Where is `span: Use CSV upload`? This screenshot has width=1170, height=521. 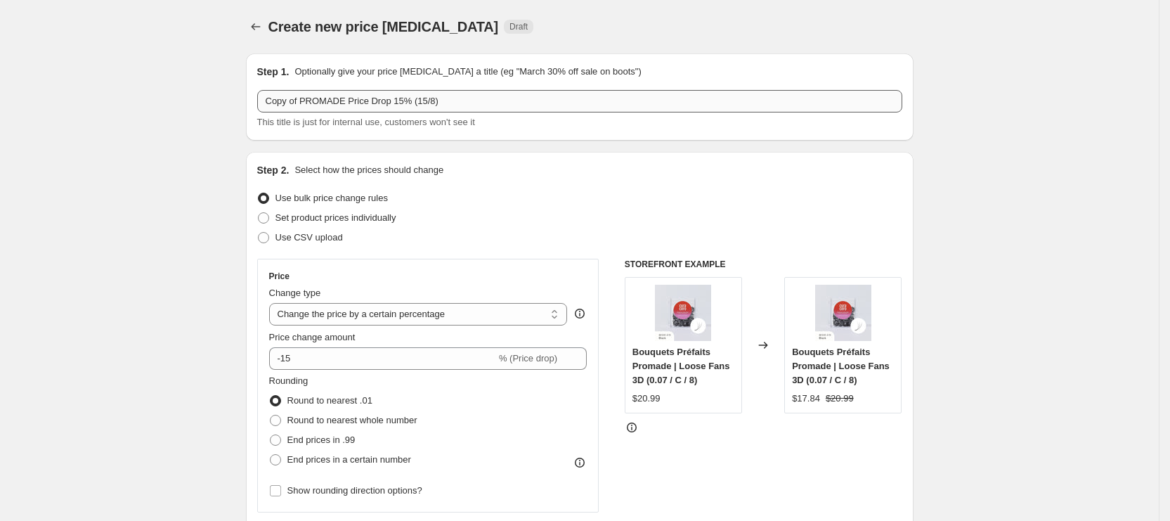 span: Use CSV upload is located at coordinates (309, 237).